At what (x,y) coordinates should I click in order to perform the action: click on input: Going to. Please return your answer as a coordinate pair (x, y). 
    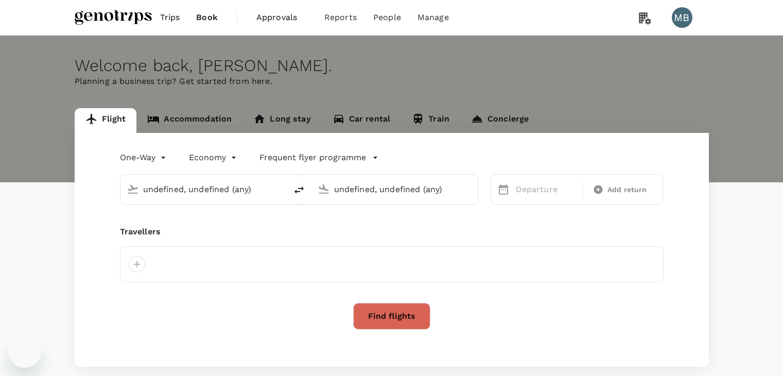
    Looking at the image, I should click on (395, 189).